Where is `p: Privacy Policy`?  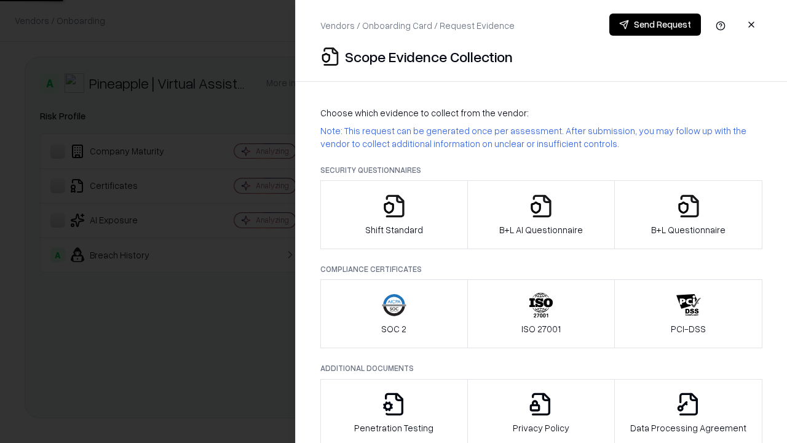 p: Privacy Policy is located at coordinates (541, 427).